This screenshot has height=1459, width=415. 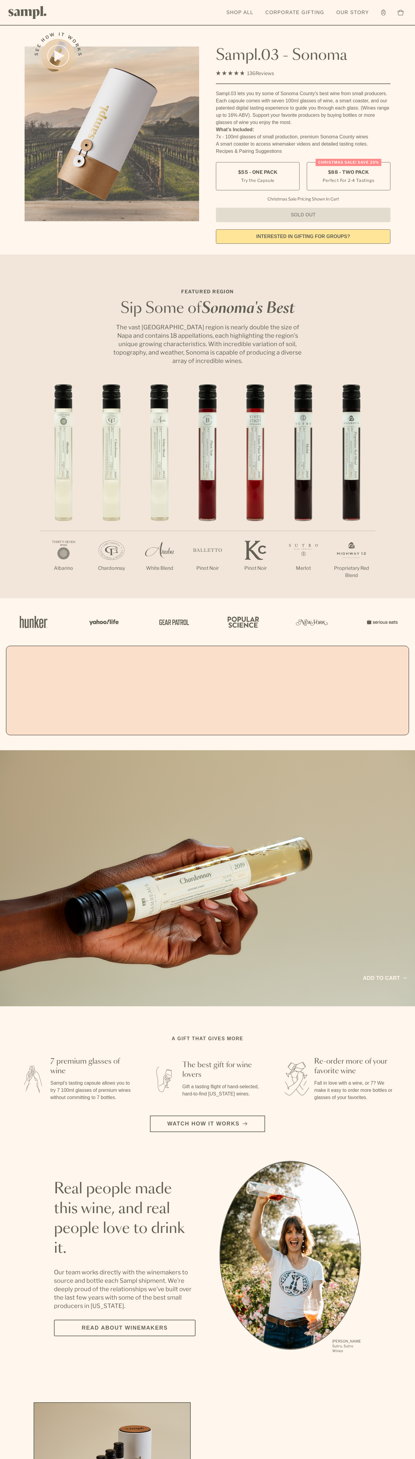 I want to click on strong: What’s Included:, so click(x=235, y=129).